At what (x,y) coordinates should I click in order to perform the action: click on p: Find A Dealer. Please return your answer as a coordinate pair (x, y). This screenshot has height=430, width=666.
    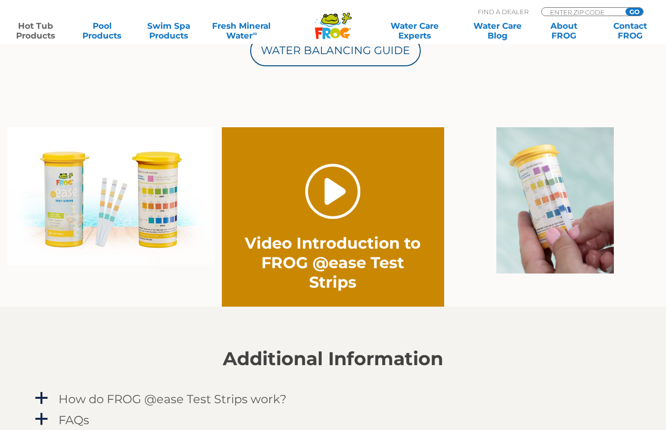
    Looking at the image, I should click on (503, 12).